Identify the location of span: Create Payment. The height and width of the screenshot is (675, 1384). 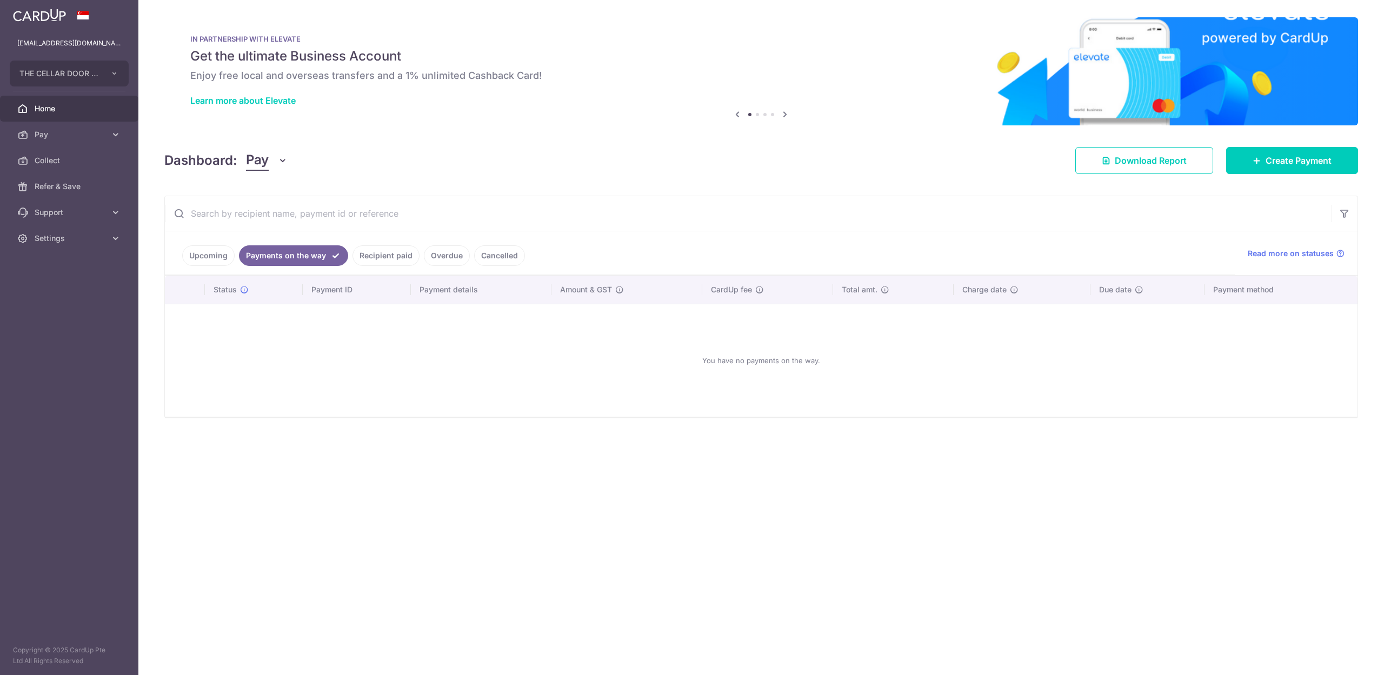
(1299, 161).